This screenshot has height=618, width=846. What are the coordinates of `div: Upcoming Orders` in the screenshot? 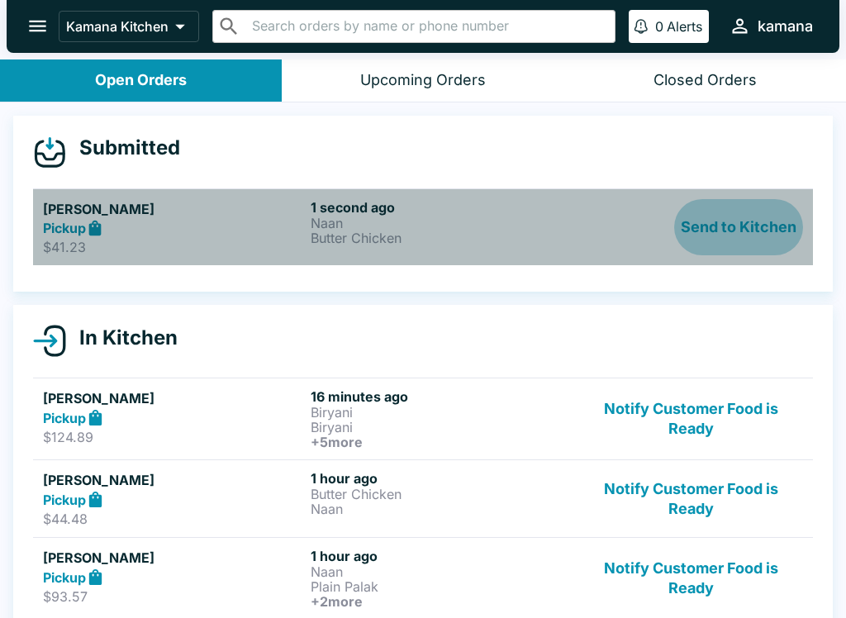 It's located at (423, 80).